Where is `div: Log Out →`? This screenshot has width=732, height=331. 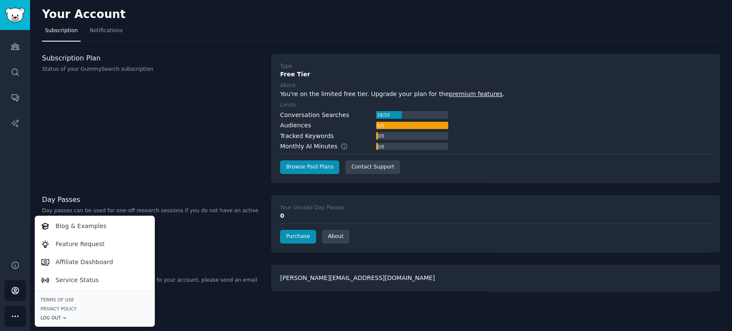
div: Log Out → is located at coordinates (95, 318).